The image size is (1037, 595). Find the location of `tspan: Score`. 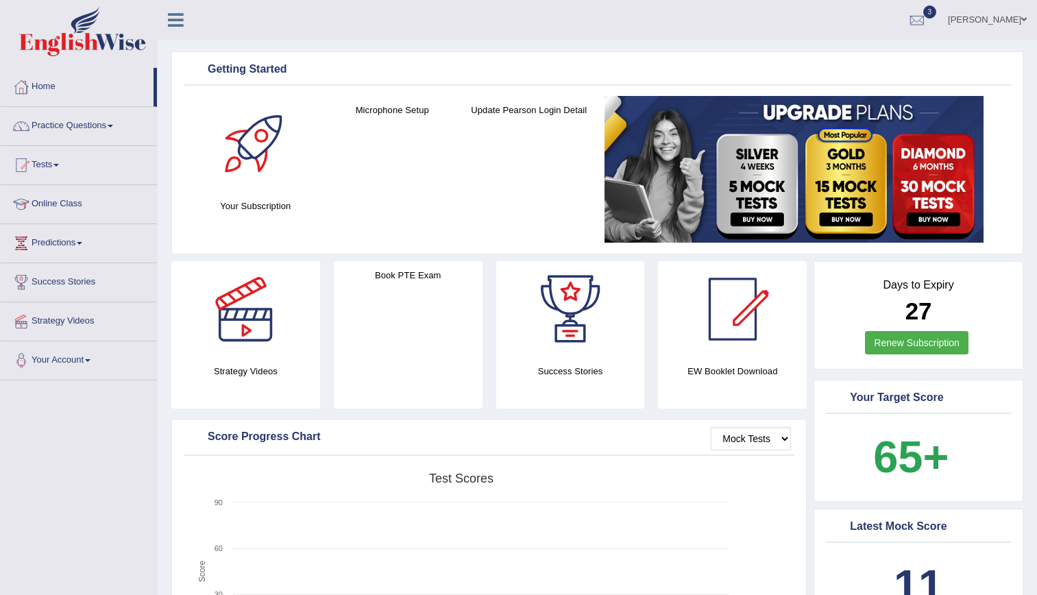

tspan: Score is located at coordinates (202, 572).